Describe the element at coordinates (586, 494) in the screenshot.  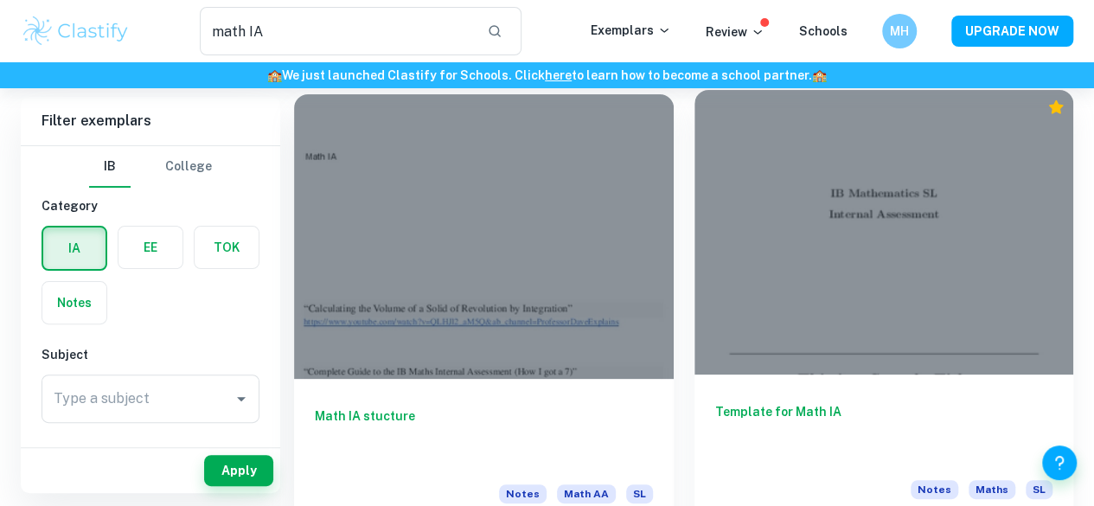
I see `span: Math AA` at that location.